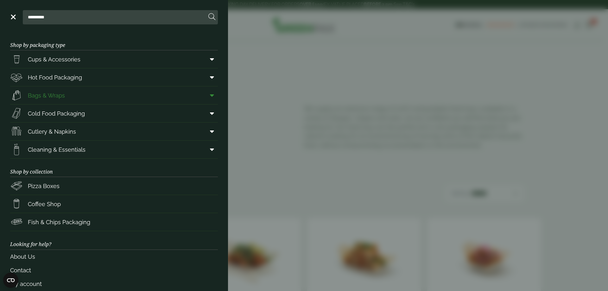  What do you see at coordinates (114, 113) in the screenshot?
I see `a: Cold Food Packaging` at bounding box center [114, 113].